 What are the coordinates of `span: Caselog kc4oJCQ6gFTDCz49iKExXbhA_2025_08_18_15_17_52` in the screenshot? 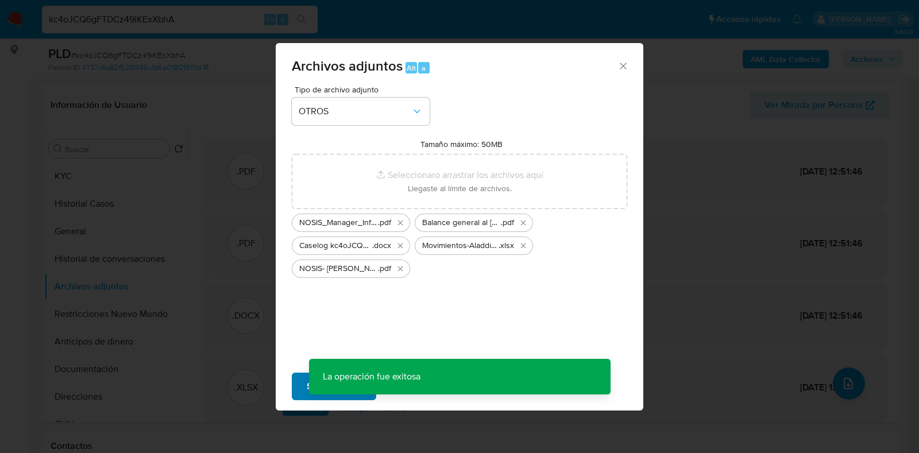 It's located at (335, 246).